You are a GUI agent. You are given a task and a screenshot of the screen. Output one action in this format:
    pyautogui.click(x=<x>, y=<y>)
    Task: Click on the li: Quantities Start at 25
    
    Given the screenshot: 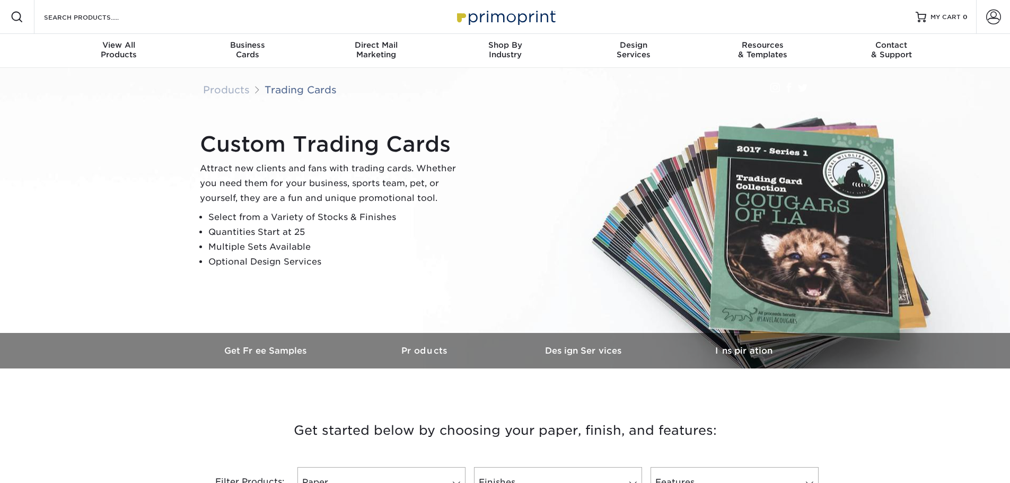 What is the action you would take?
    pyautogui.click(x=337, y=232)
    